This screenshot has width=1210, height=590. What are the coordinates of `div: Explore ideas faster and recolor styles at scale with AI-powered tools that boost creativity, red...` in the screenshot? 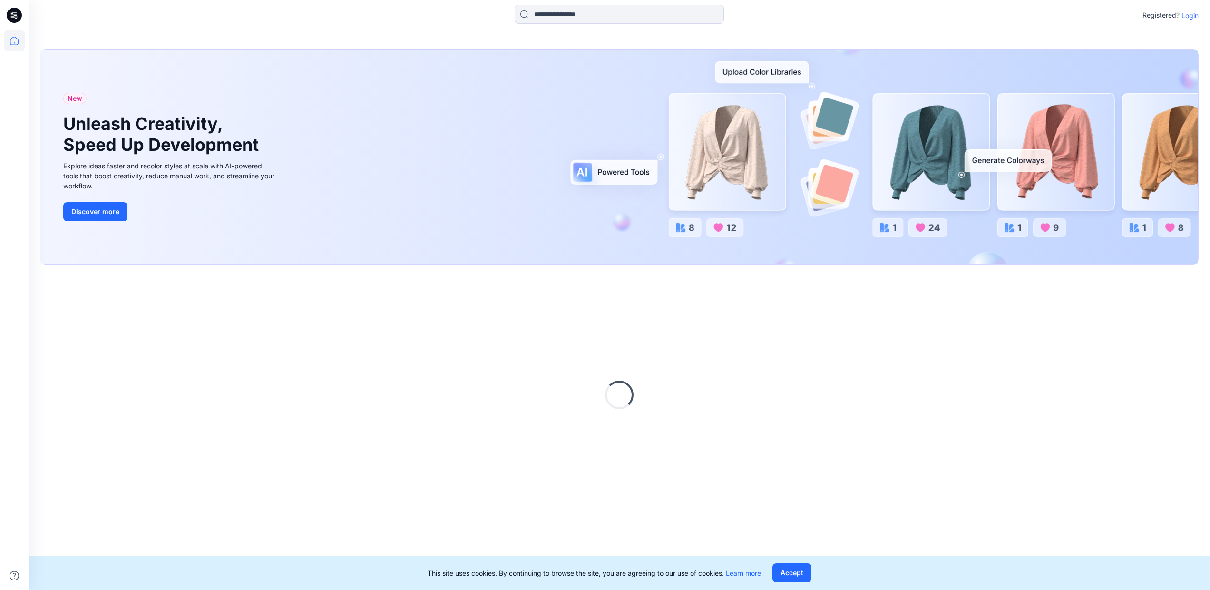 It's located at (170, 176).